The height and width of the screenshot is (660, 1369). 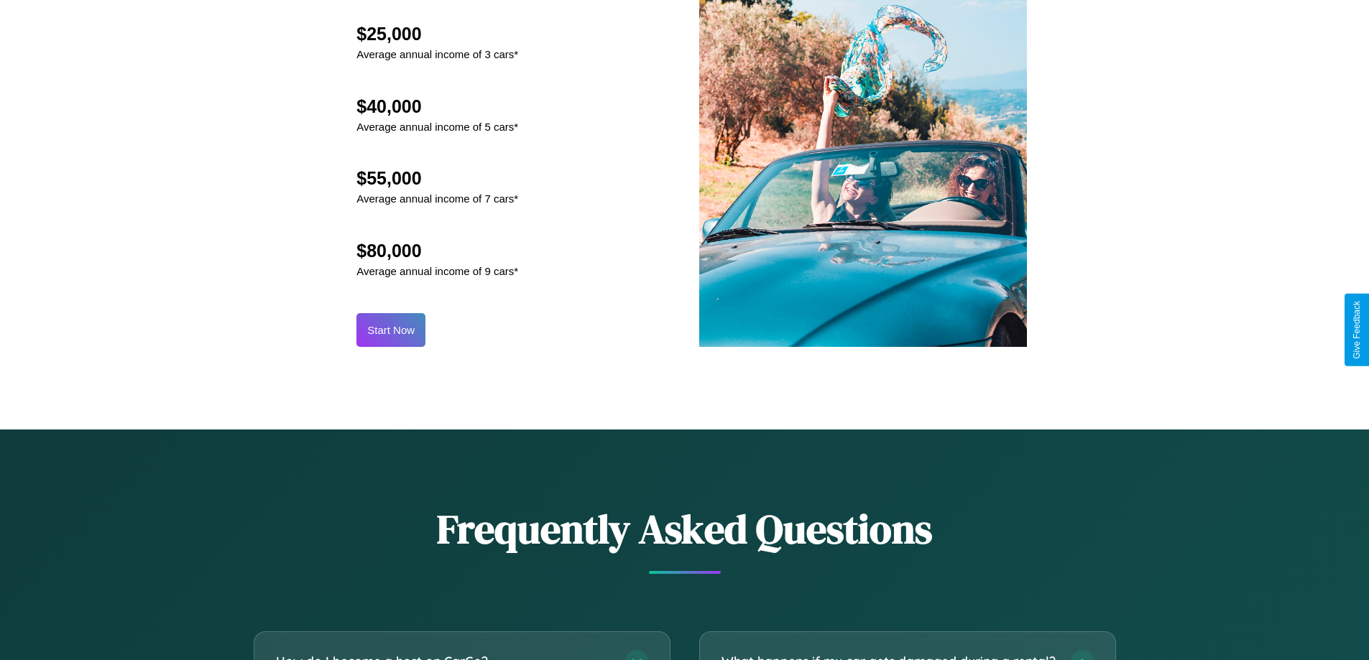 What do you see at coordinates (437, 271) in the screenshot?
I see `p: Average annual income of 9 cars*` at bounding box center [437, 271].